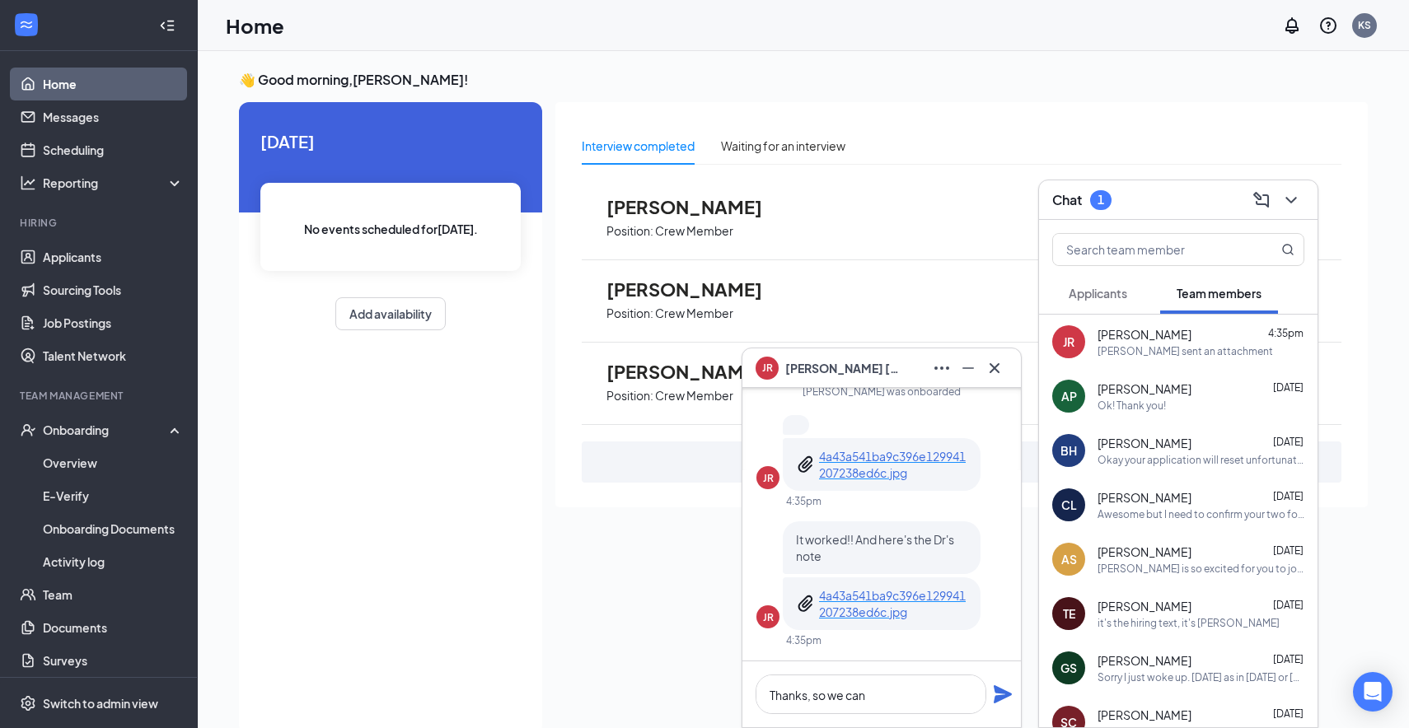  I want to click on svg: Collapse, so click(167, 26).